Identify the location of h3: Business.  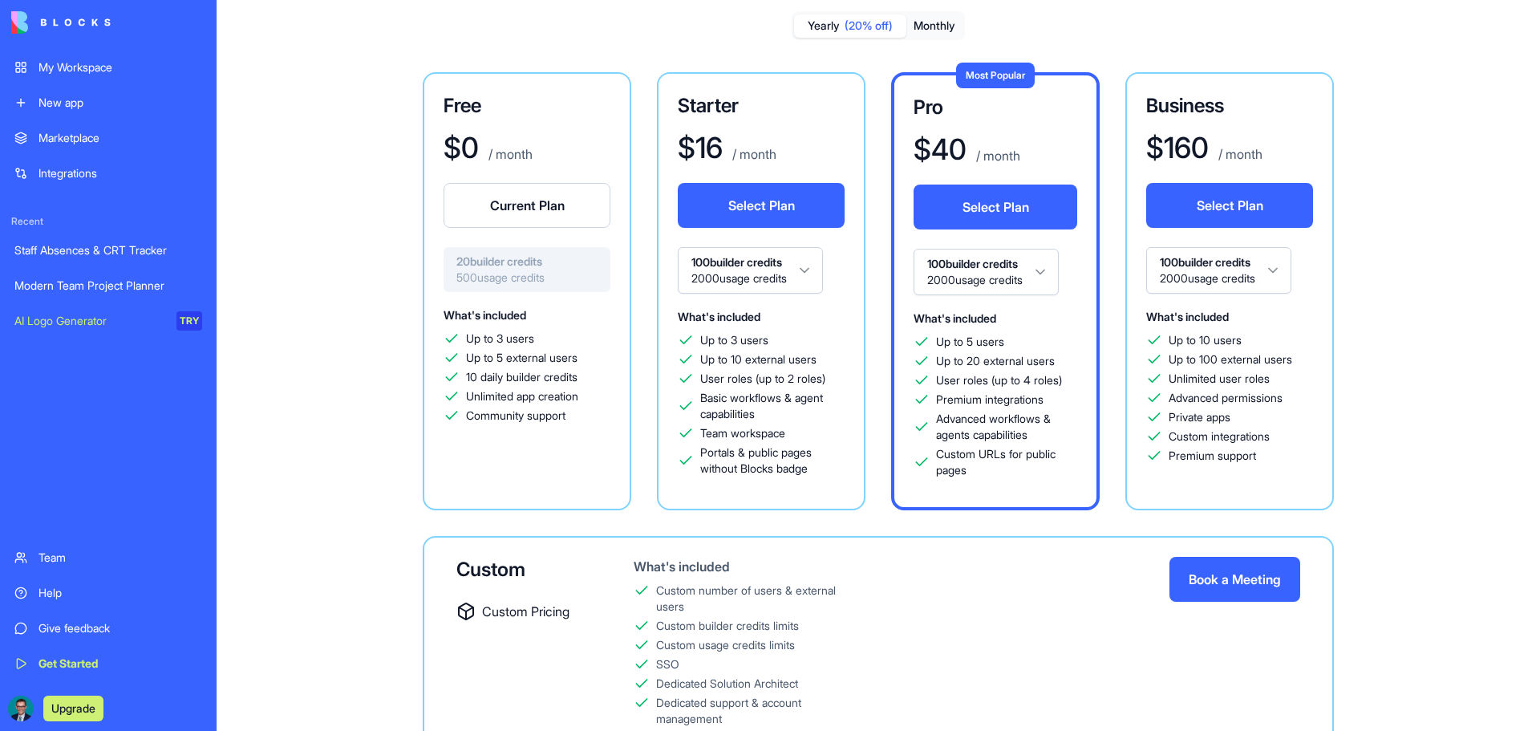
(1230, 106).